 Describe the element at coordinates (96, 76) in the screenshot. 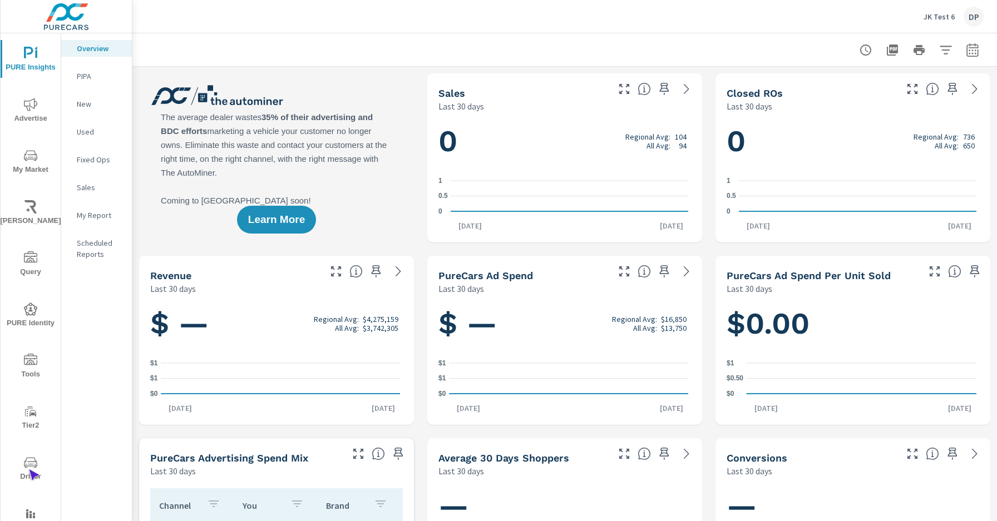

I see `div: PIPA` at that location.